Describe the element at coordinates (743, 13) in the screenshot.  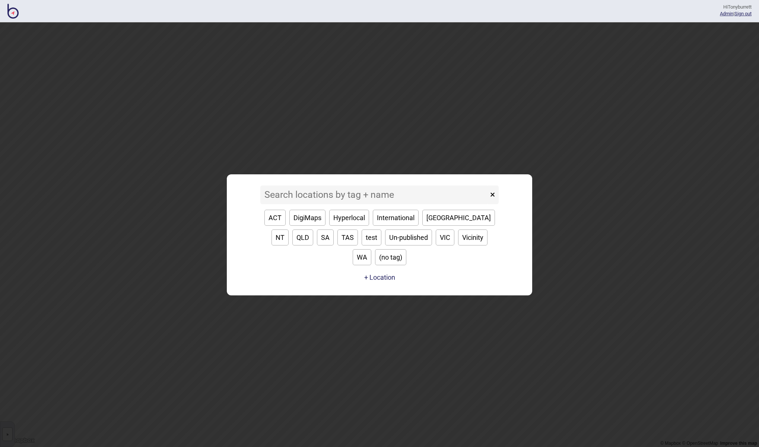
I see `button: Sign out` at that location.